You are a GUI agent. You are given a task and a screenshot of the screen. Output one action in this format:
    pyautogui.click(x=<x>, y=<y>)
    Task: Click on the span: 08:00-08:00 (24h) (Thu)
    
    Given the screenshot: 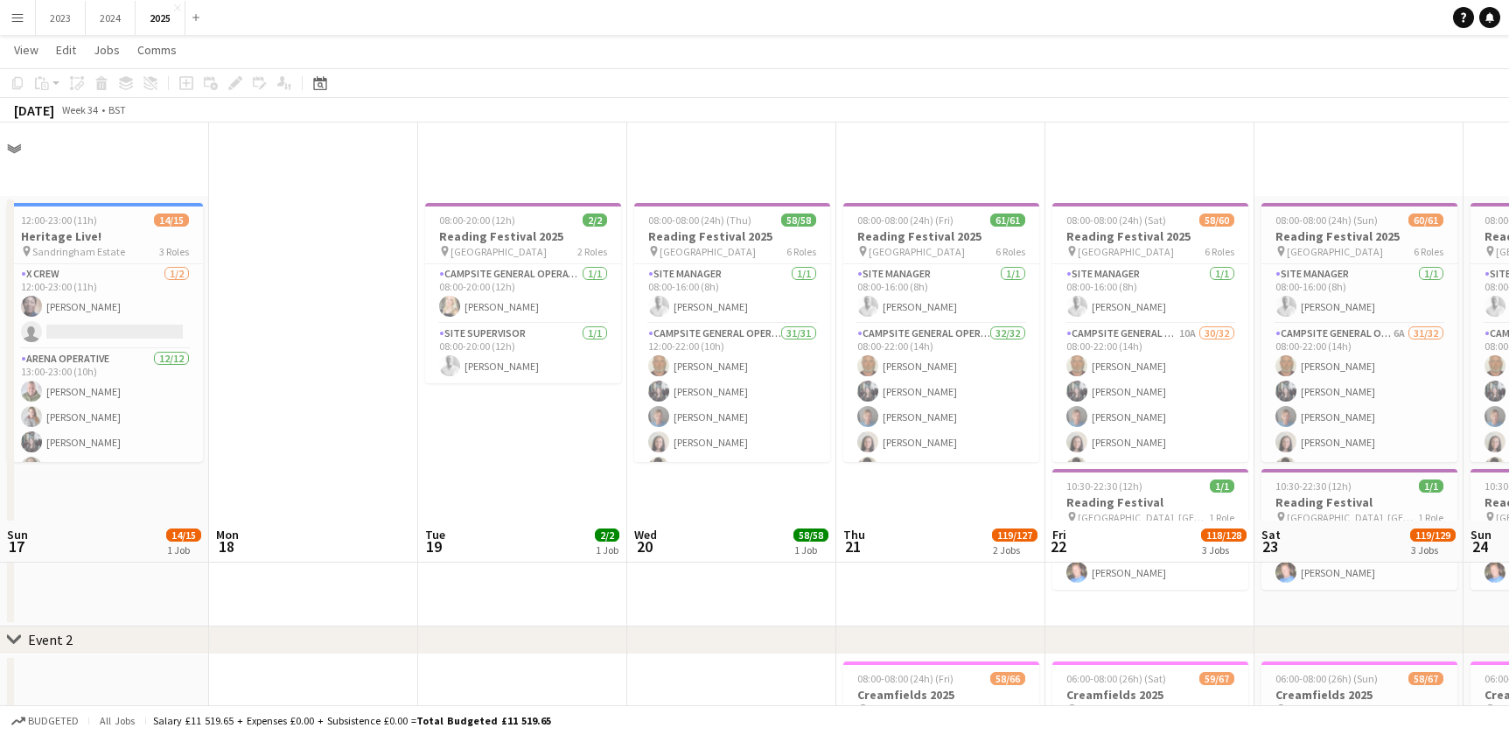 What is the action you would take?
    pyautogui.click(x=700, y=220)
    